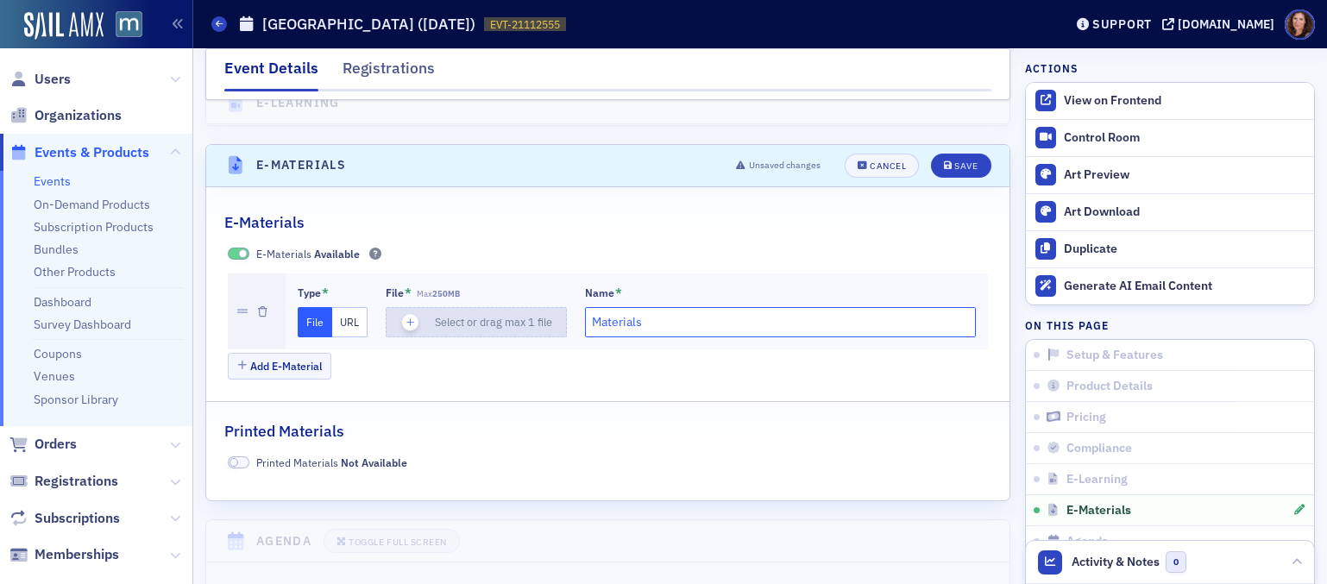 The image size is (1327, 584). Describe the element at coordinates (77, 555) in the screenshot. I see `span: Memberships` at that location.